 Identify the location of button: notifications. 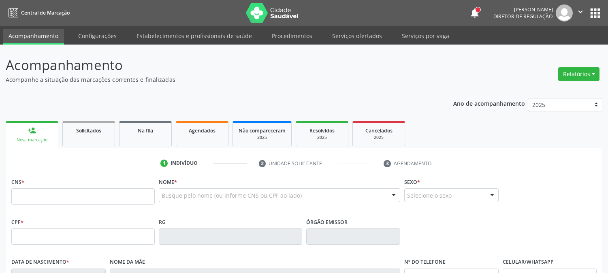
(475, 13).